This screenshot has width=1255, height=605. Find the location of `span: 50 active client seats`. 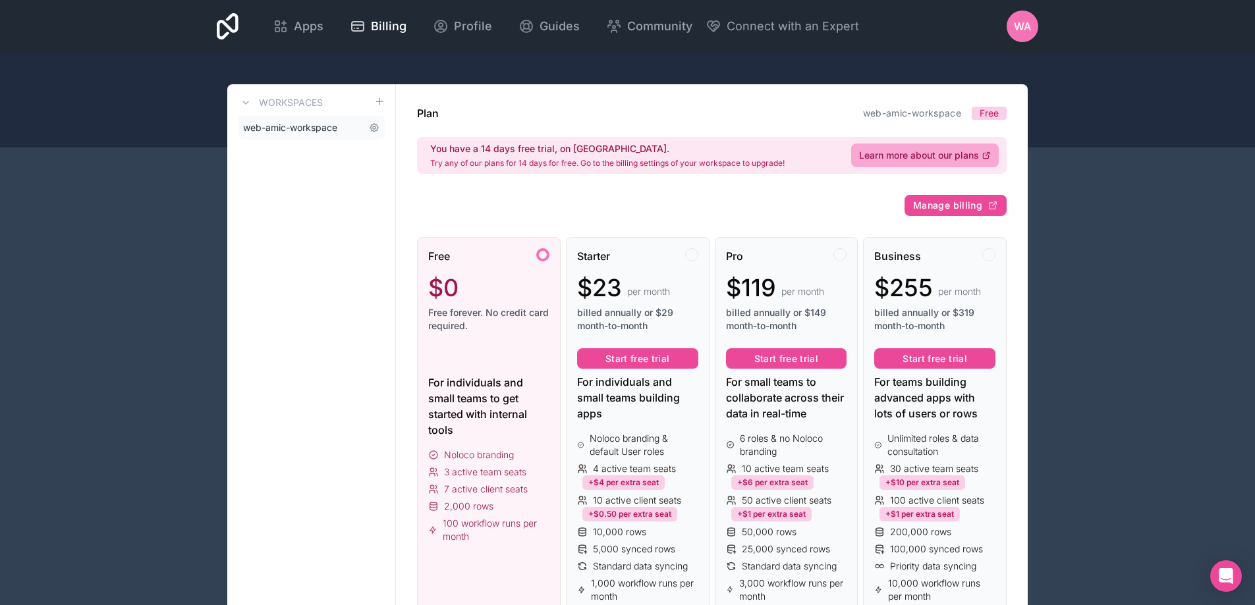

span: 50 active client seats is located at coordinates (787, 501).